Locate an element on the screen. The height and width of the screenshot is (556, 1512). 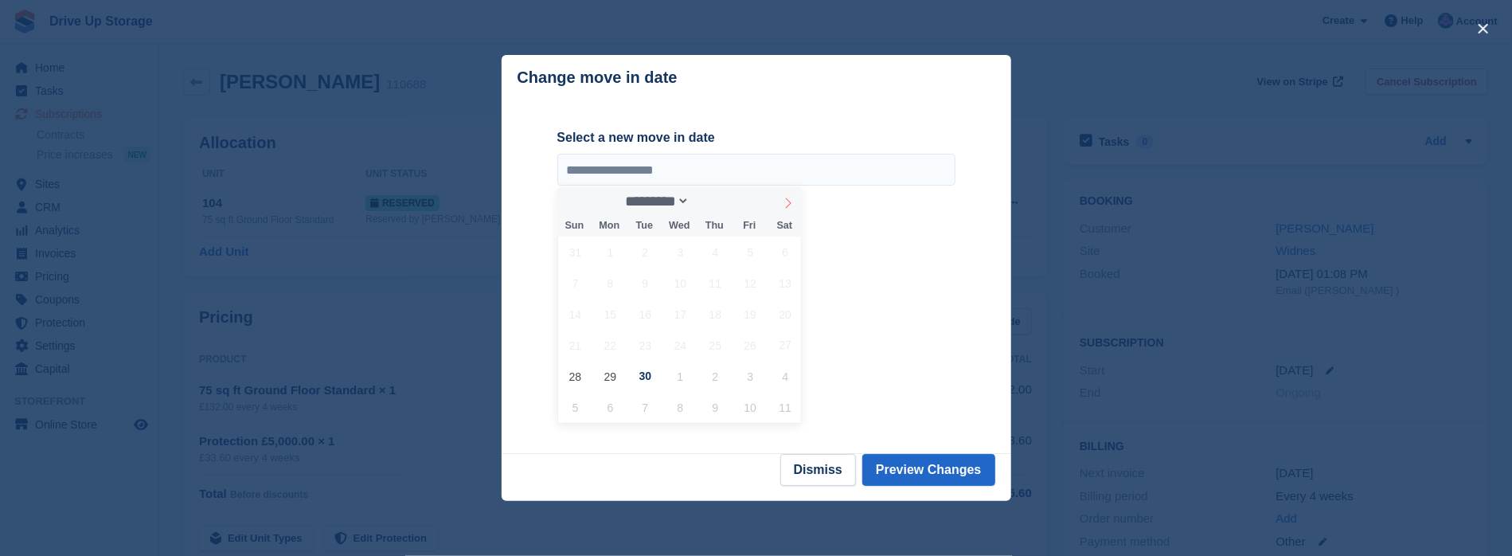
span: Thu is located at coordinates (714, 225).